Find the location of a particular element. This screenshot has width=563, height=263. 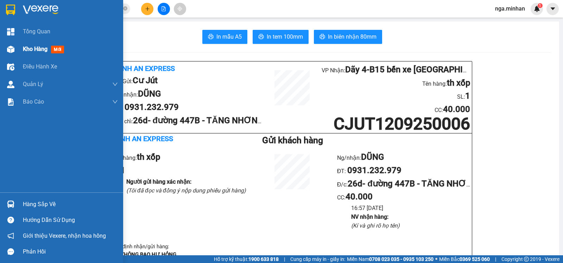

img: dashboard-icon is located at coordinates (11, 32).